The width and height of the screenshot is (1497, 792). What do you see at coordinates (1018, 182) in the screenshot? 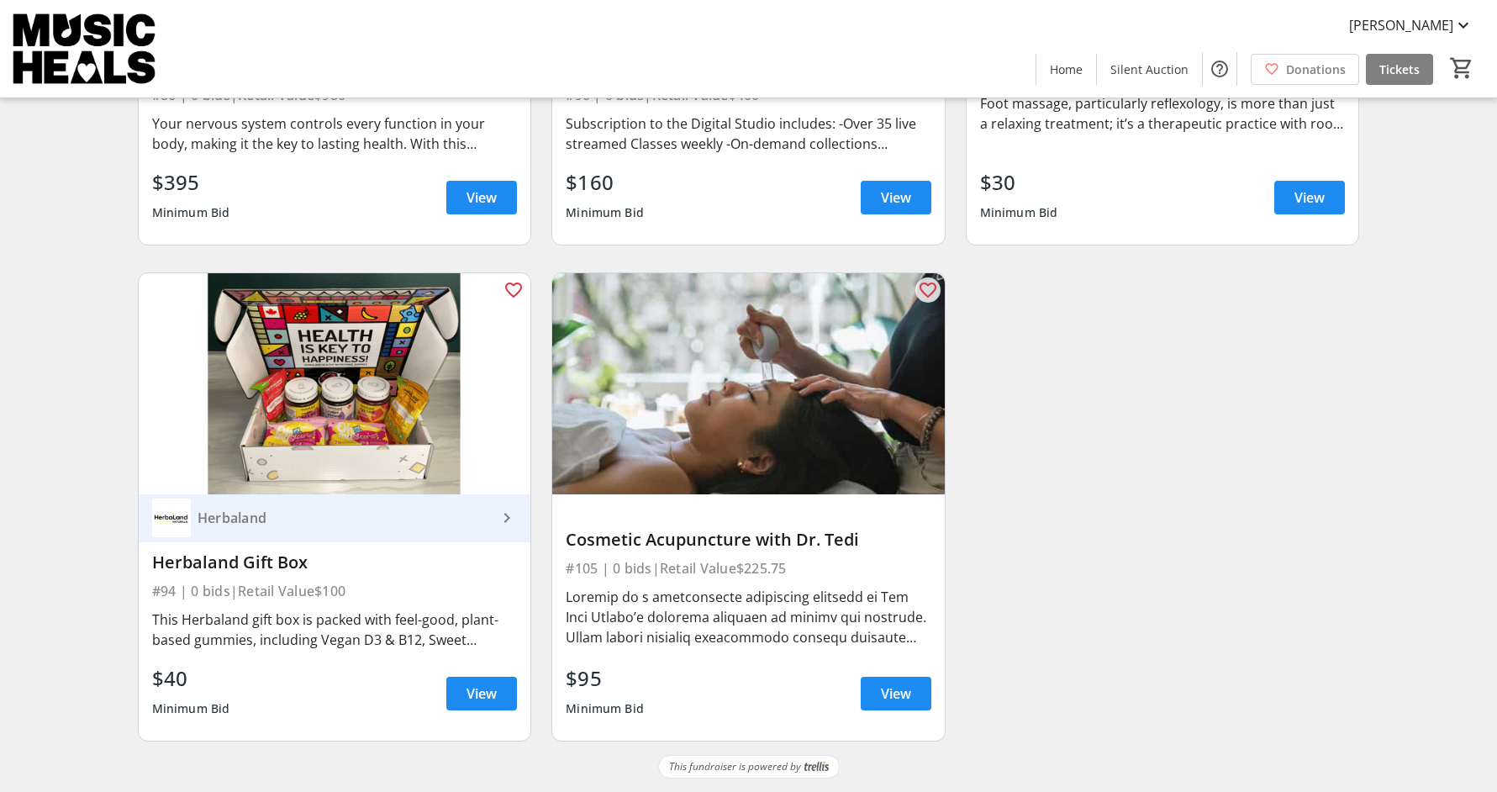
I see `div: $30` at bounding box center [1018, 182].